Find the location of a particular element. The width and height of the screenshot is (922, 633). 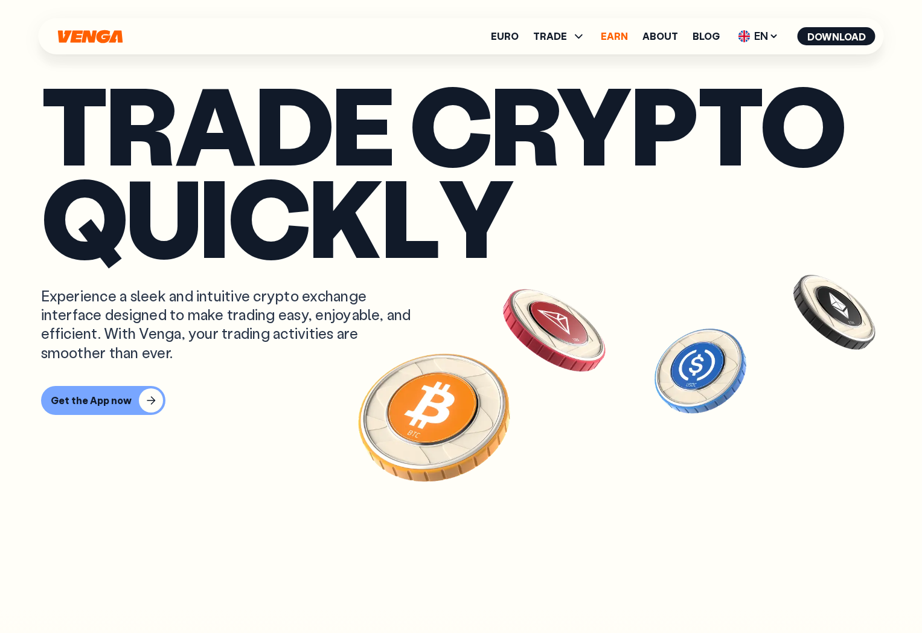

span: EN is located at coordinates (758, 36).